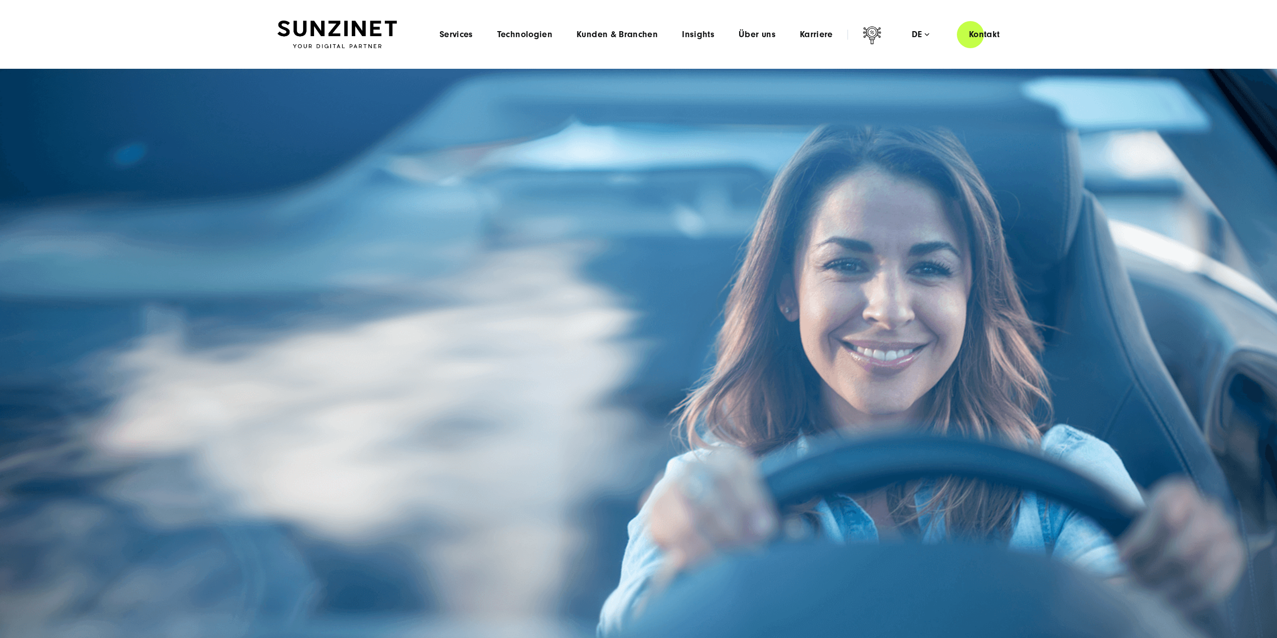 This screenshot has width=1277, height=638. Describe the element at coordinates (617, 35) in the screenshot. I see `span: Kunden & Branchen` at that location.